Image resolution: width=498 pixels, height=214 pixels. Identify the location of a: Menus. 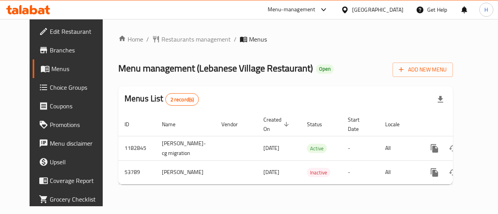
(73, 69).